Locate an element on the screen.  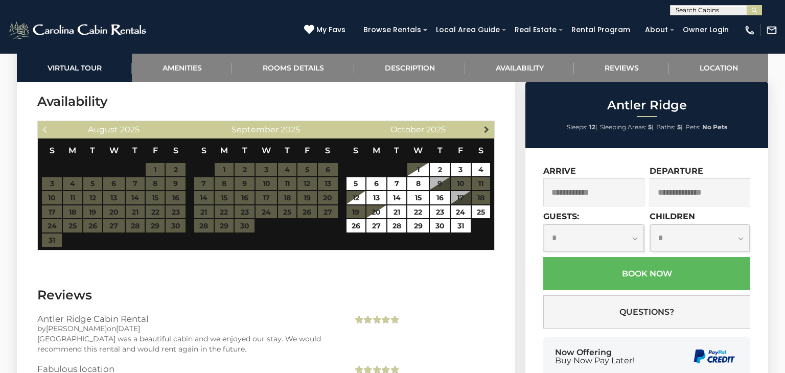
a: 12 is located at coordinates (356, 198).